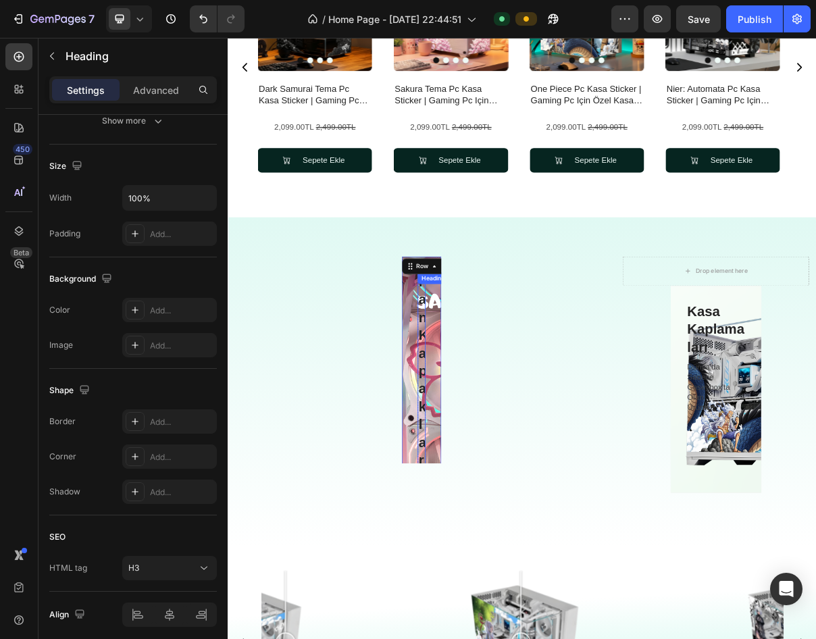 Image resolution: width=816 pixels, height=639 pixels. Describe the element at coordinates (787, 41) in the screenshot. I see `button: Carousel Next Arrow` at that location.